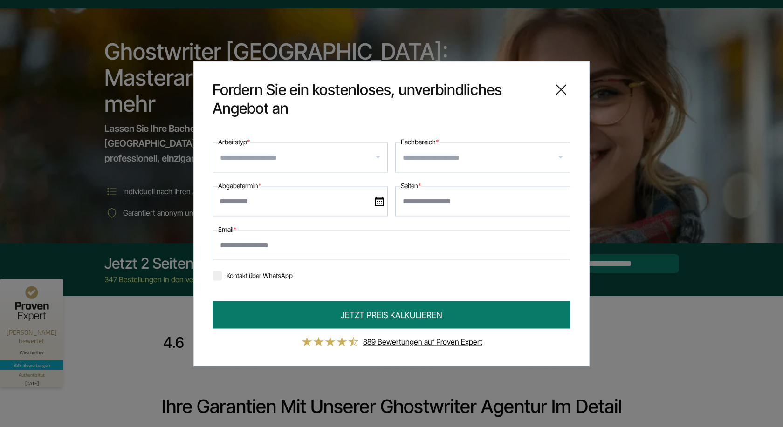  Describe the element at coordinates (239, 185) in the screenshot. I see `label: Abgabetermin` at that location.